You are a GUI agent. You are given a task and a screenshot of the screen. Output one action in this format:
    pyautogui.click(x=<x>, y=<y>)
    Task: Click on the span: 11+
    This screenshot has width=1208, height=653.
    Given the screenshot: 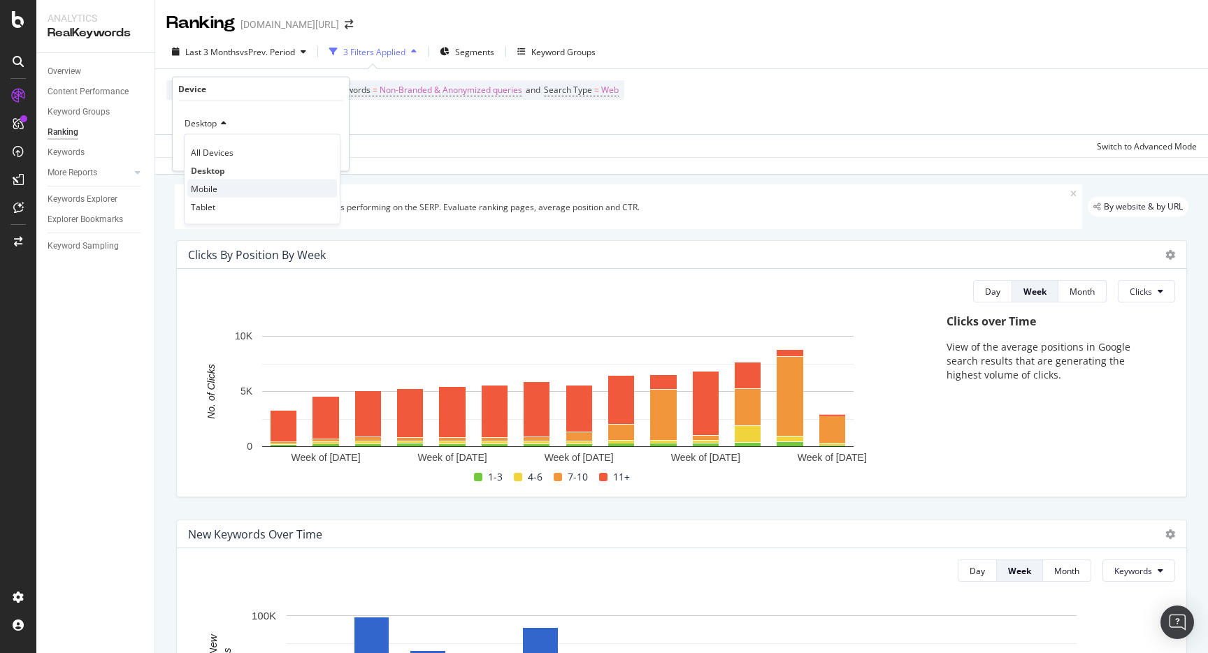 What is the action you would take?
    pyautogui.click(x=621, y=477)
    